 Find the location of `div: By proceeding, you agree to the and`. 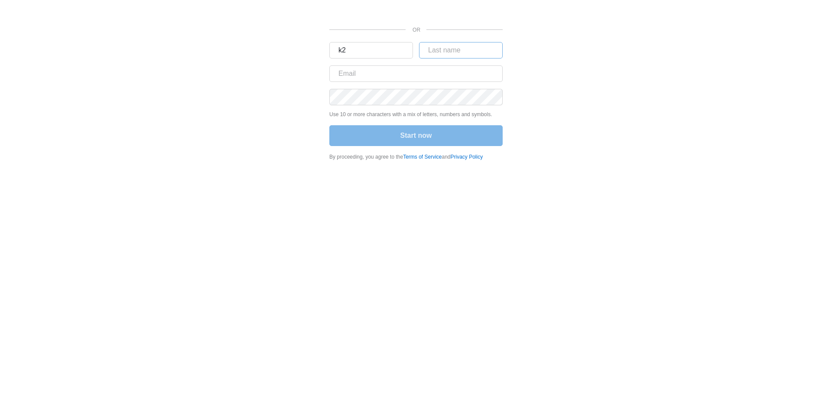

div: By proceeding, you agree to the and is located at coordinates (416, 157).